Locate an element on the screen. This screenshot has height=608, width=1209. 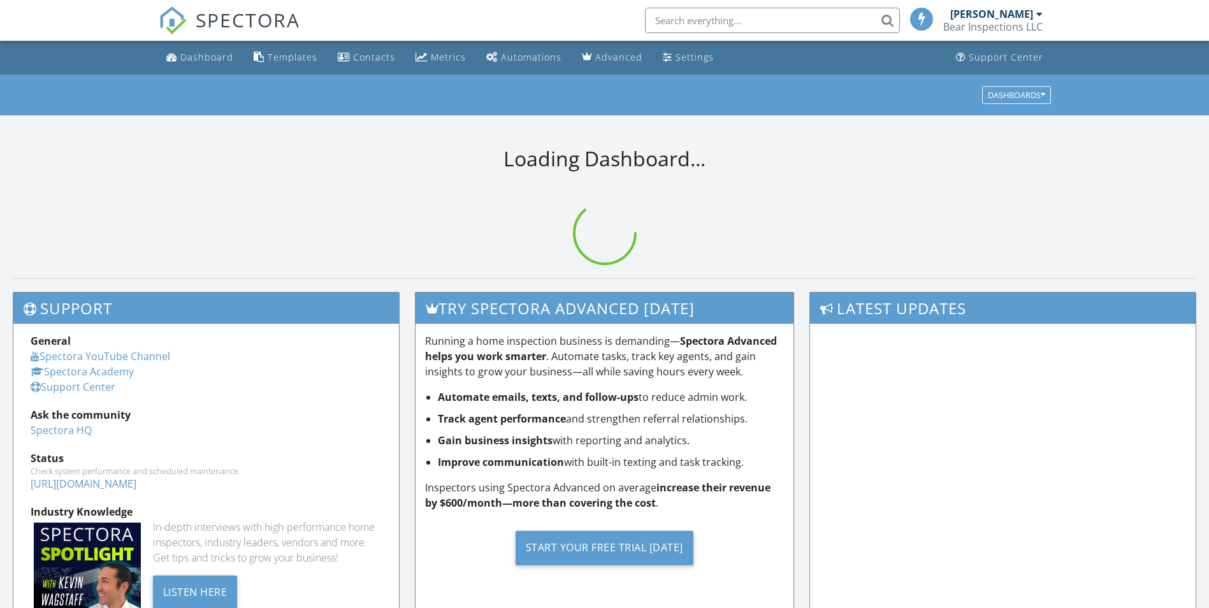
div: Bear Inspections LLC is located at coordinates (993, 27).